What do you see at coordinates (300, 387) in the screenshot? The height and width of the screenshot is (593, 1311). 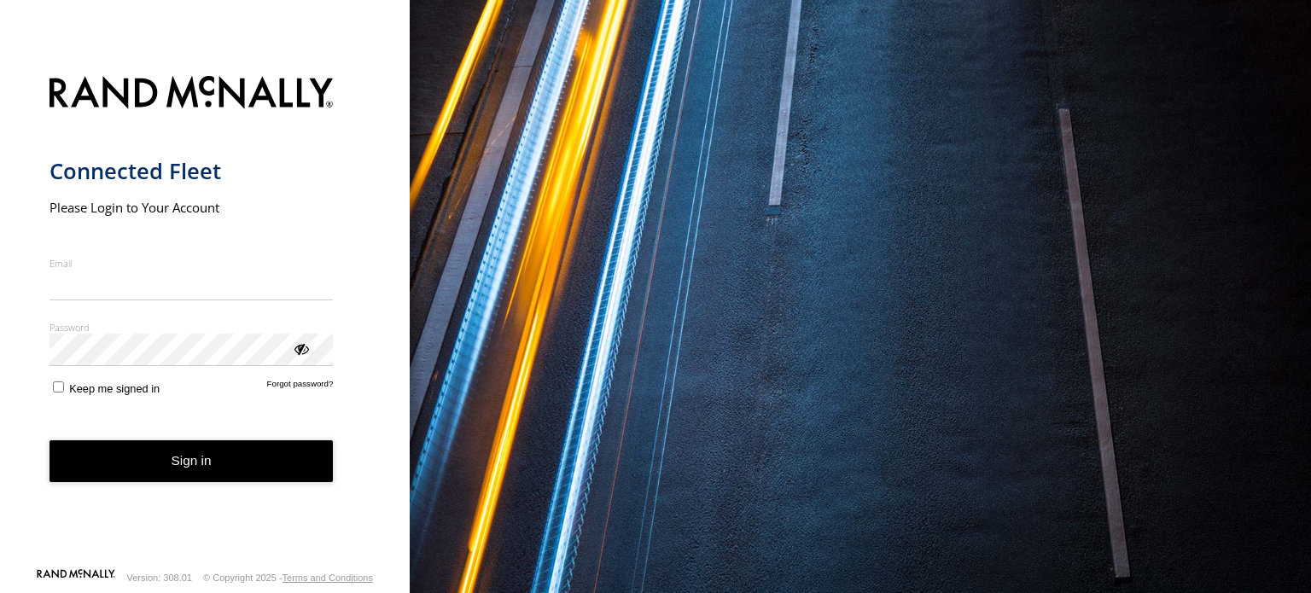 I see `a: Forgot password?` at bounding box center [300, 387].